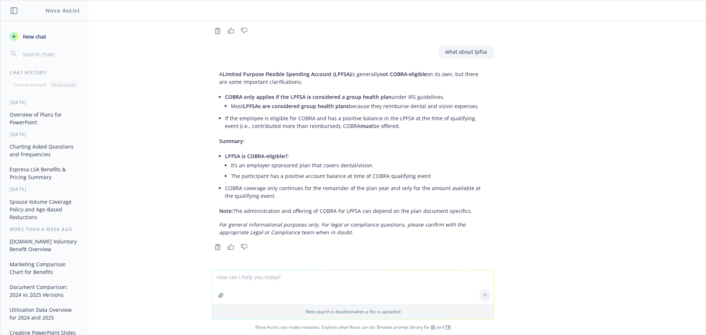  What do you see at coordinates (356, 122) in the screenshot?
I see `li: If the employee is eligible for COBRA and has a positive balance in the LPFSA at the time of qual...` at bounding box center [356, 122].